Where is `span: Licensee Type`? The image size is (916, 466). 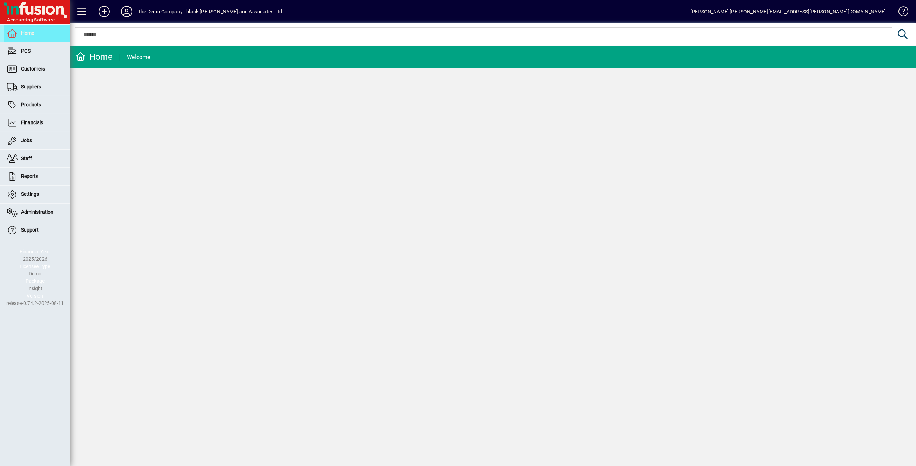
span: Licensee Type is located at coordinates (35, 266).